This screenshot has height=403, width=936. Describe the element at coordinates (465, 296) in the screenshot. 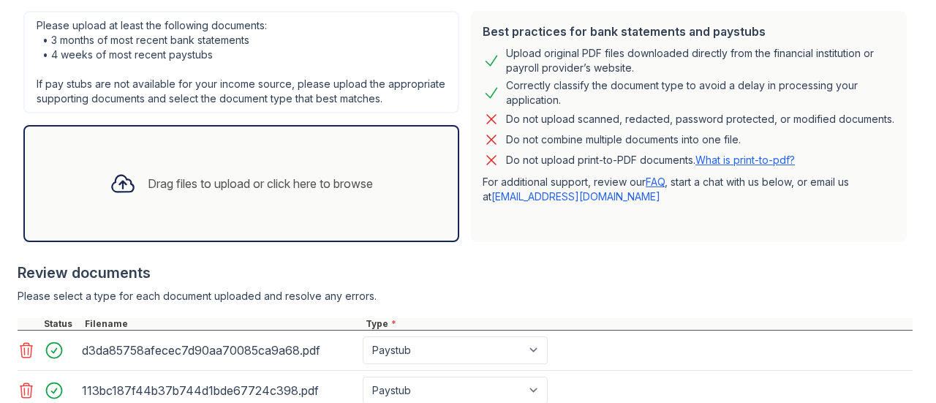

I see `div: Please select a type for each document uploaded and resolve any errors.` at that location.